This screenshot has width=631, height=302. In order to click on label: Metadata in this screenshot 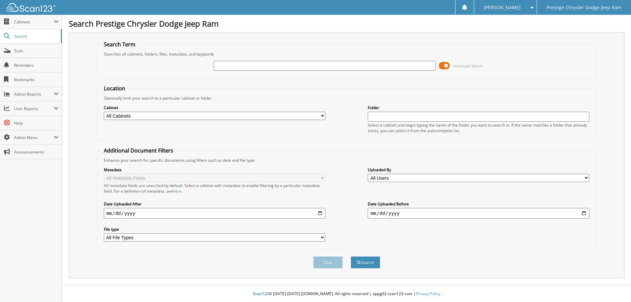, I will do `click(215, 170)`.